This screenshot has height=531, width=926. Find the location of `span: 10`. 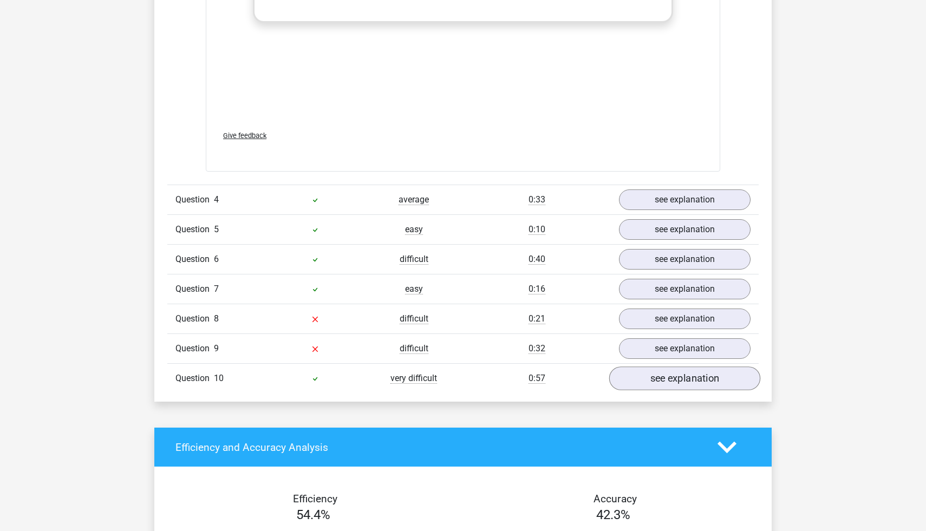

span: 10 is located at coordinates (219, 378).